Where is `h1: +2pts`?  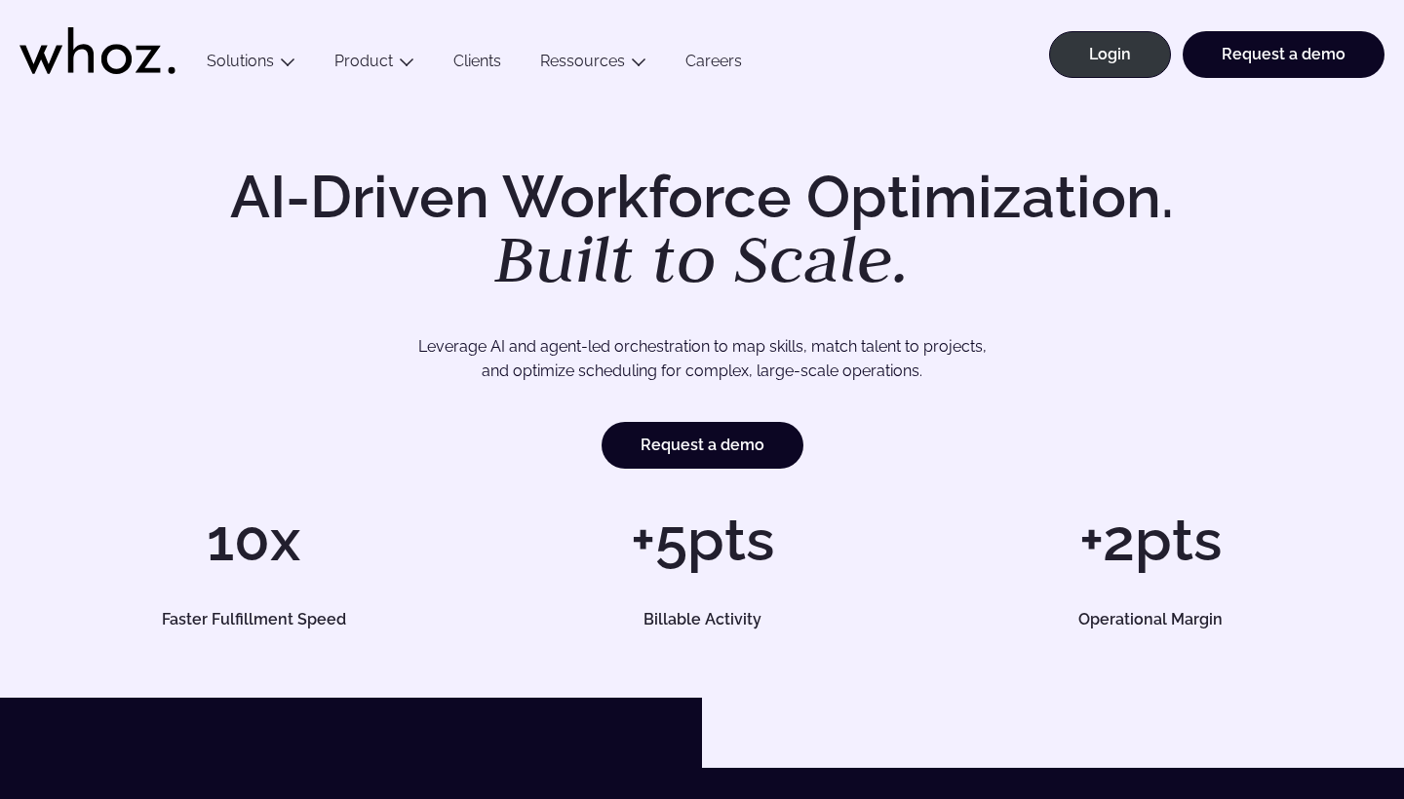
h1: +2pts is located at coordinates (1150, 540).